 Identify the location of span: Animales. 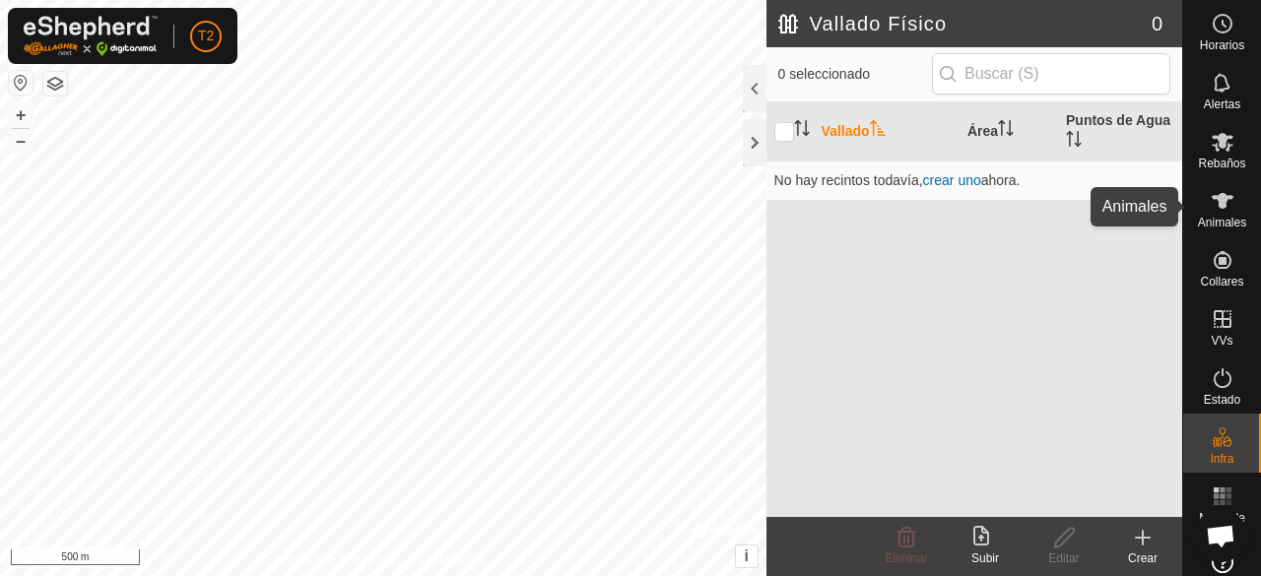
(1221, 223).